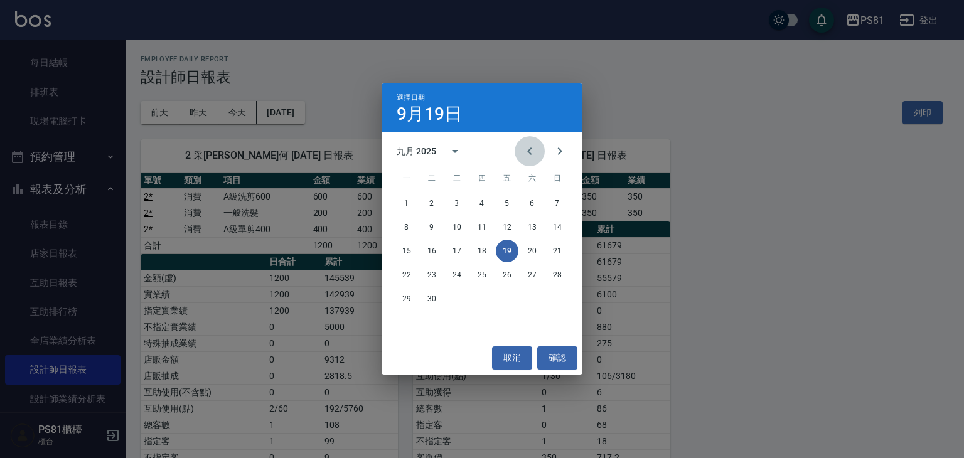 This screenshot has height=458, width=964. Describe the element at coordinates (482, 203) in the screenshot. I see `button: 4` at that location.